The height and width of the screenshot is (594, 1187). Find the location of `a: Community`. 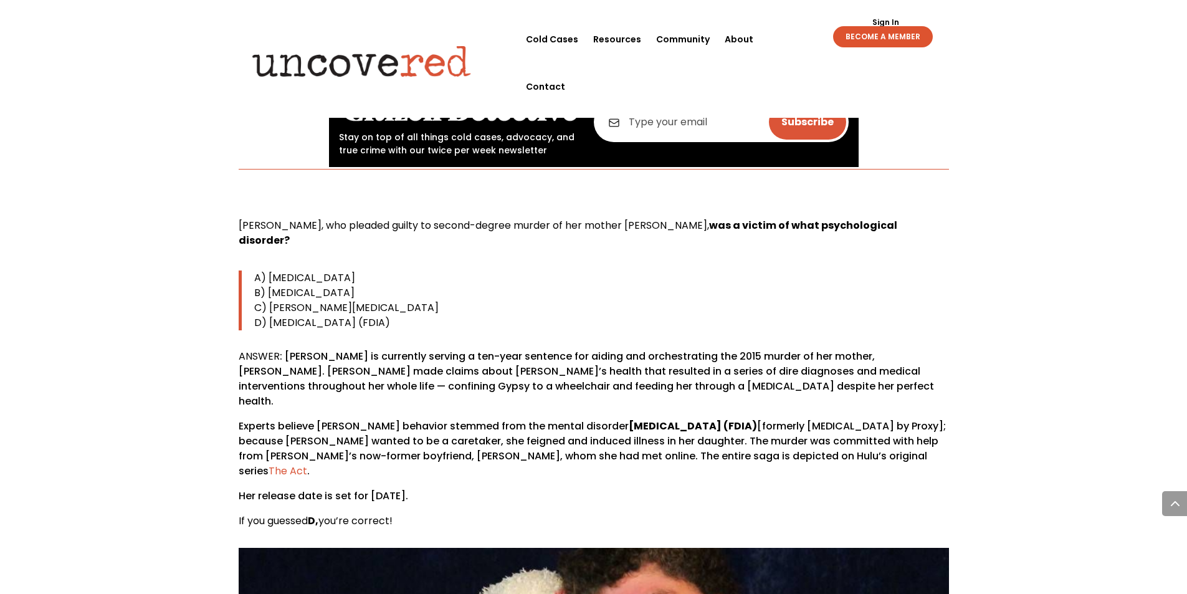

a: Community is located at coordinates (683, 39).